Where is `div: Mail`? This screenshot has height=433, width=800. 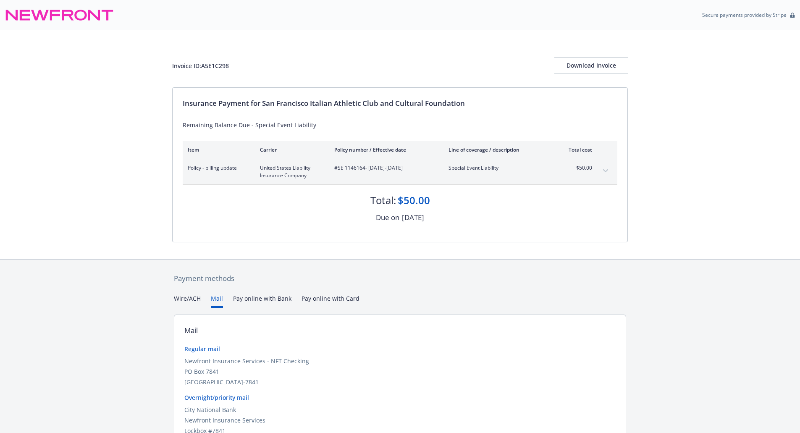 div: Mail is located at coordinates (191, 330).